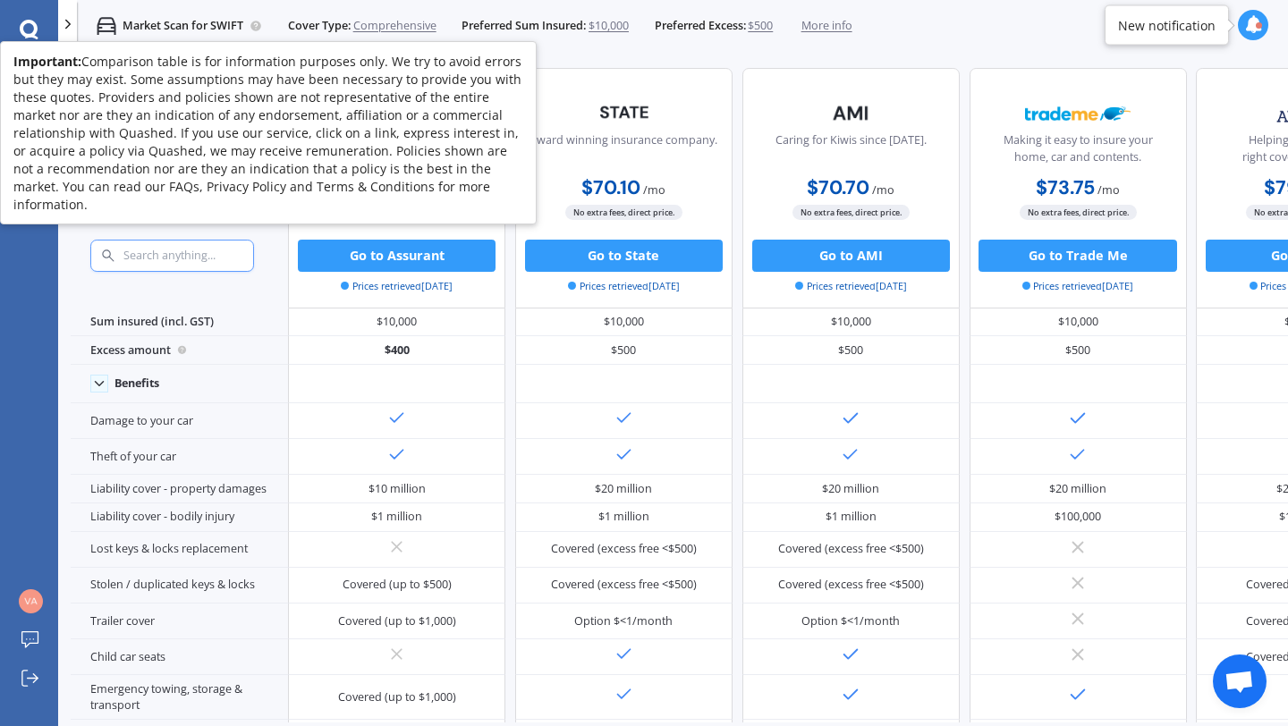 The image size is (1288, 726). I want to click on div: Making it easy to insure your home, car and contents., so click(1078, 152).